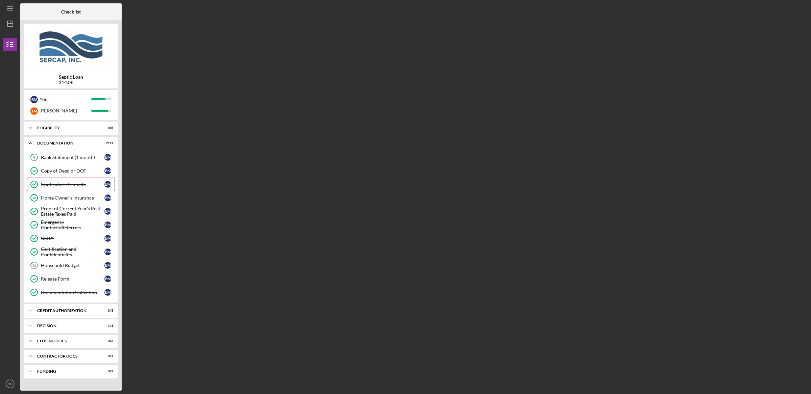  I want to click on tspan: 16, so click(34, 266).